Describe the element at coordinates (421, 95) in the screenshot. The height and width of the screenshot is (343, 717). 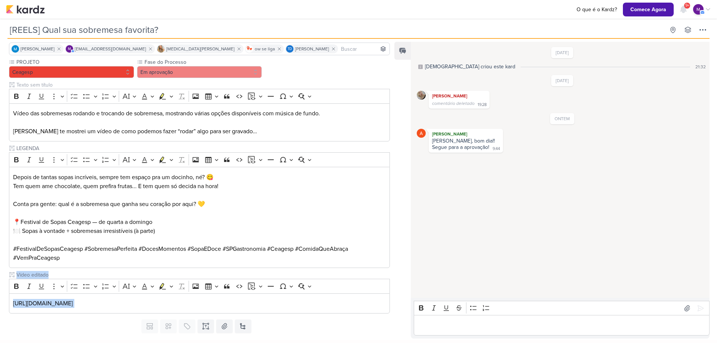
I see `img: Sarah Violante` at that location.